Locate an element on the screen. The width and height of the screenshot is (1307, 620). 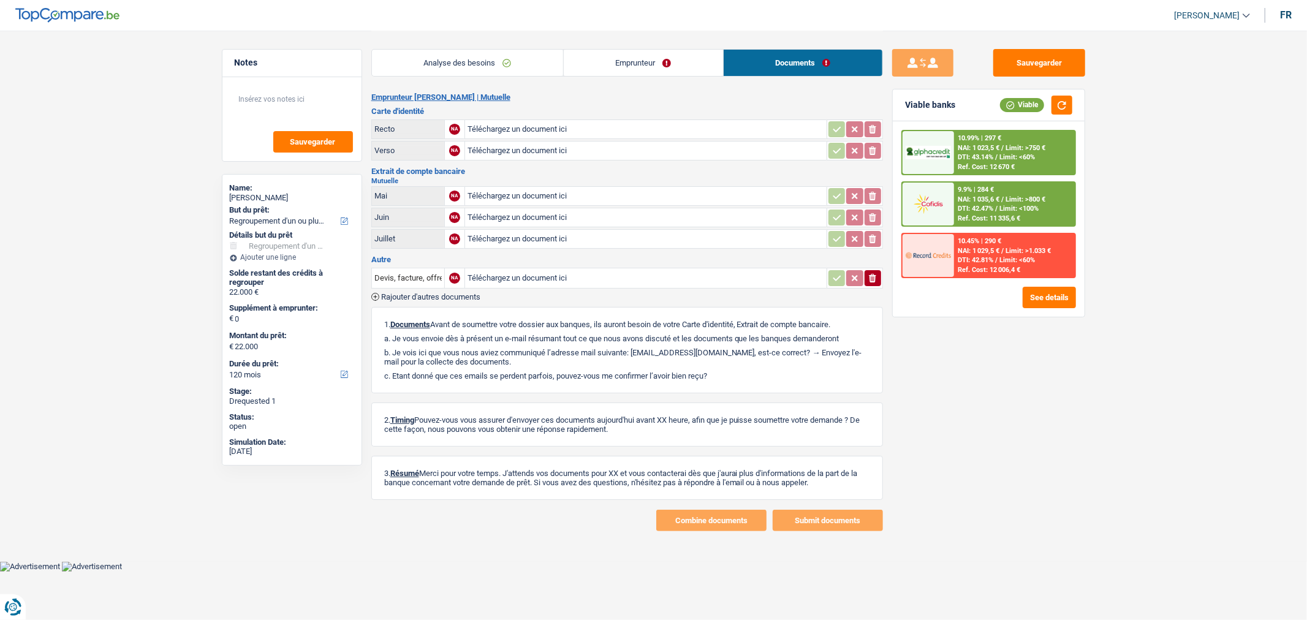
p: a. Je vous envoie dès à présent un e-mail résumant tout ce que nous avons discuté et les doc... is located at coordinates (627, 338).